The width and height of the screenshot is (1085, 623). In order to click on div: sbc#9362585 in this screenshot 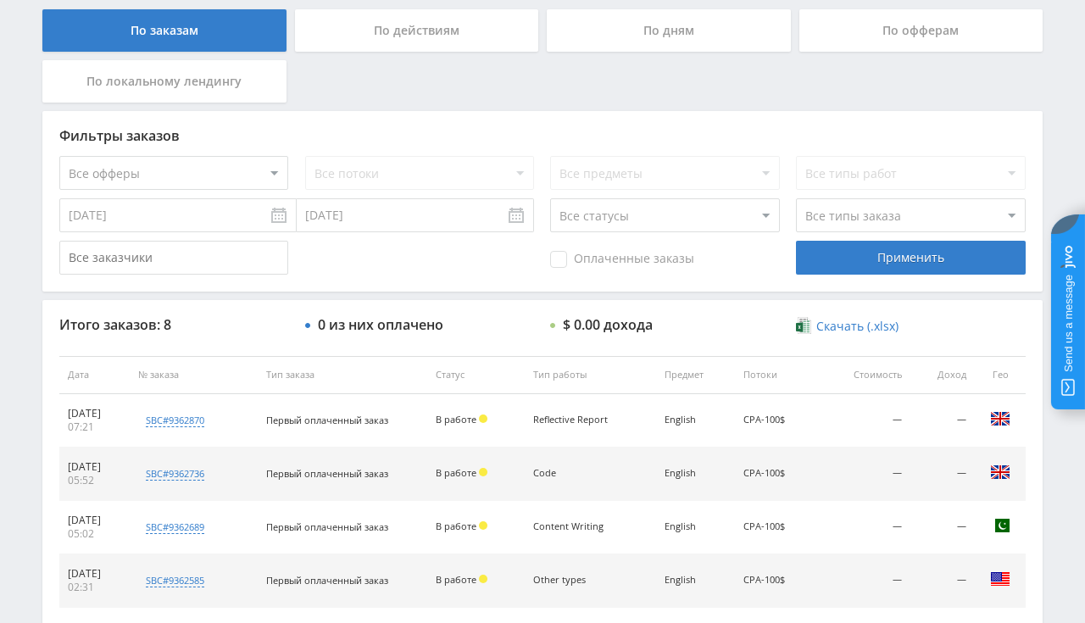, I will do `click(175, 581)`.